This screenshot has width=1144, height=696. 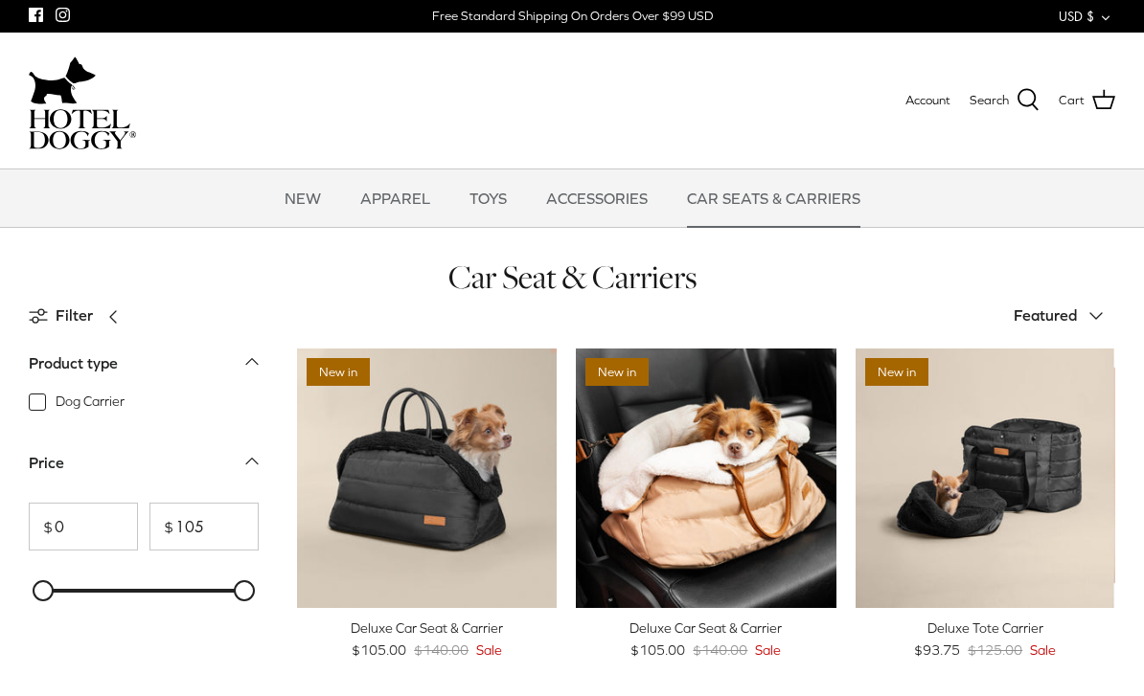 What do you see at coordinates (204, 527) in the screenshot?
I see `input: To` at bounding box center [204, 527].